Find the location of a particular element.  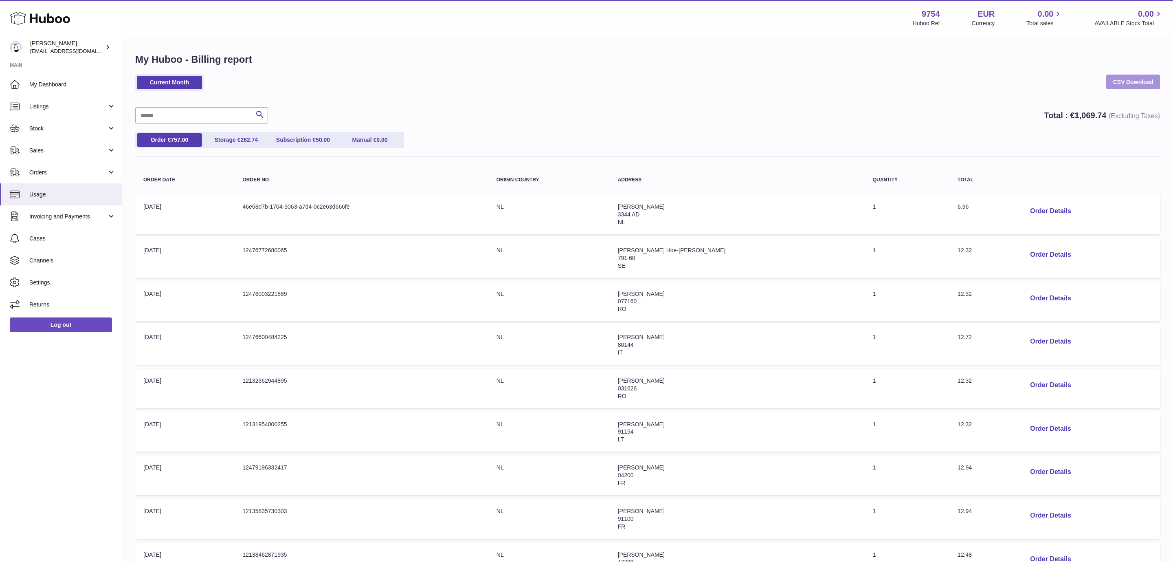

span: Cases is located at coordinates (73, 238).